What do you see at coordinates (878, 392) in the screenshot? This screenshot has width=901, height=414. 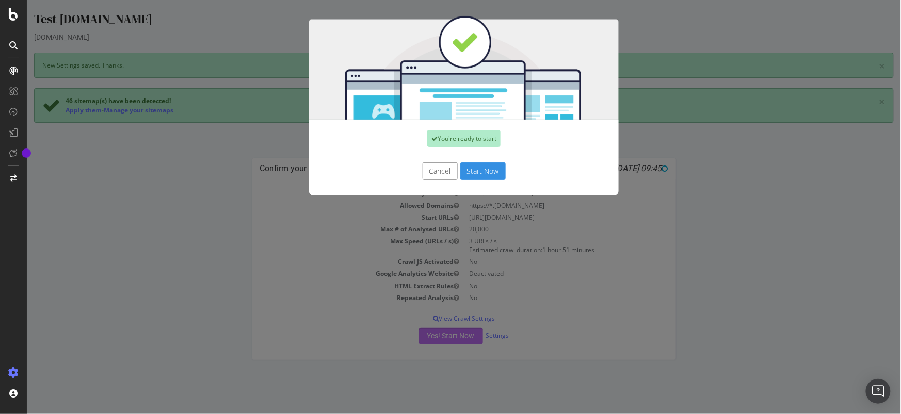 I see `div: Open Intercom Messenger` at bounding box center [878, 392].